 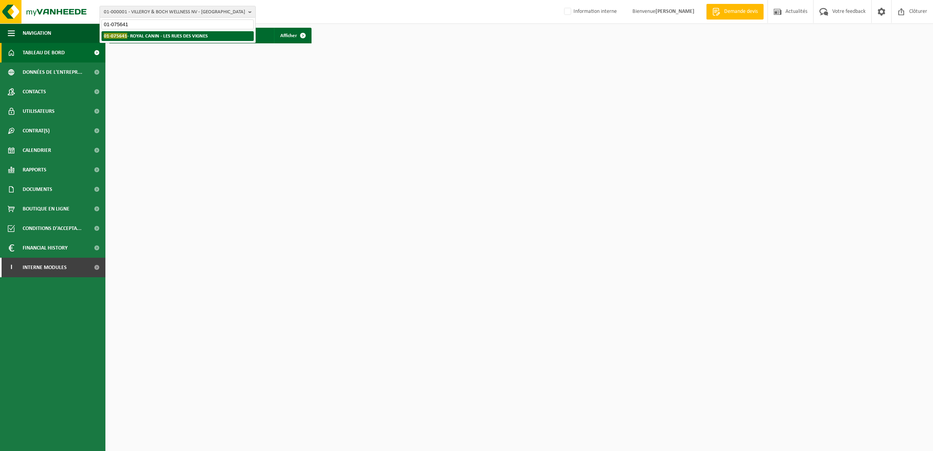 I want to click on a: Demande devis, so click(x=735, y=12).